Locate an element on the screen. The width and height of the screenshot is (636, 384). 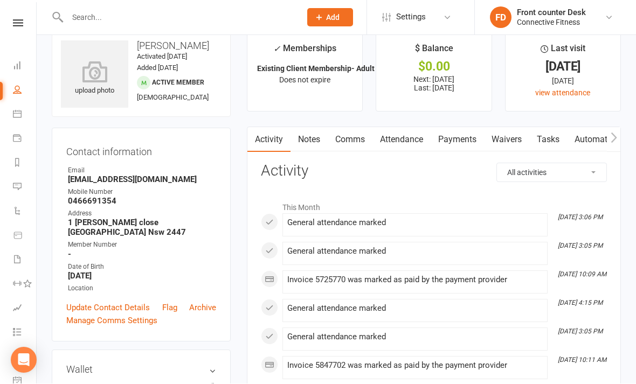
a: Waivers is located at coordinates (506, 140).